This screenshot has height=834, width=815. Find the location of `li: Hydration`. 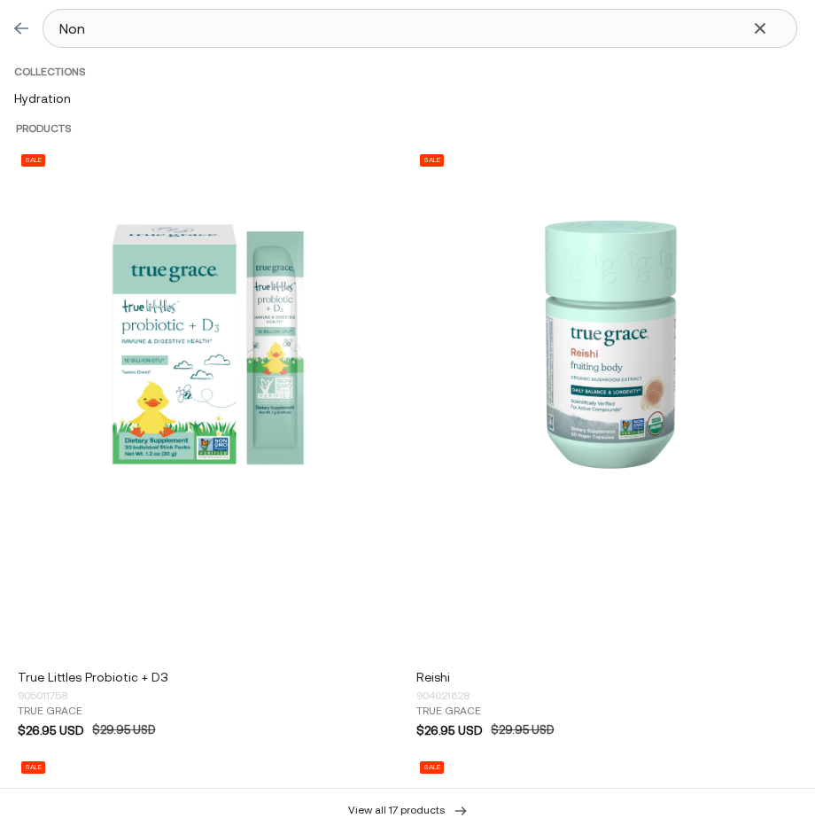

li: Hydration is located at coordinates (408, 99).